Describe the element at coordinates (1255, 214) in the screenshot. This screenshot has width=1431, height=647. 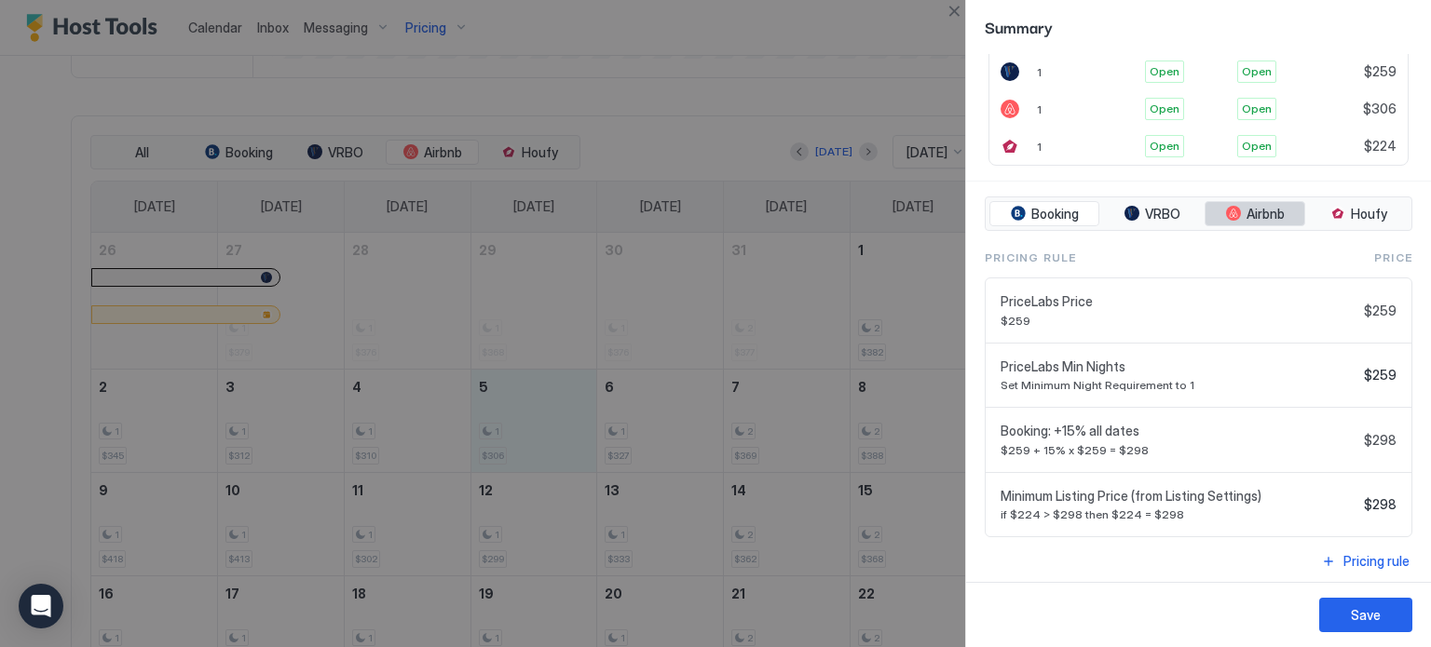
I see `button: Airbnb` at that location.